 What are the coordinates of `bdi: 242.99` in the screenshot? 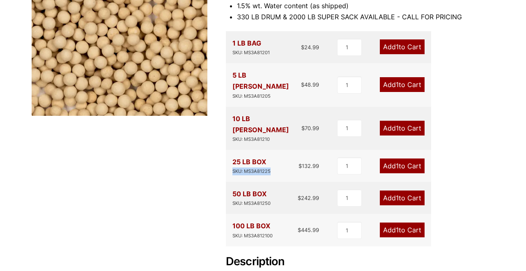 It's located at (308, 198).